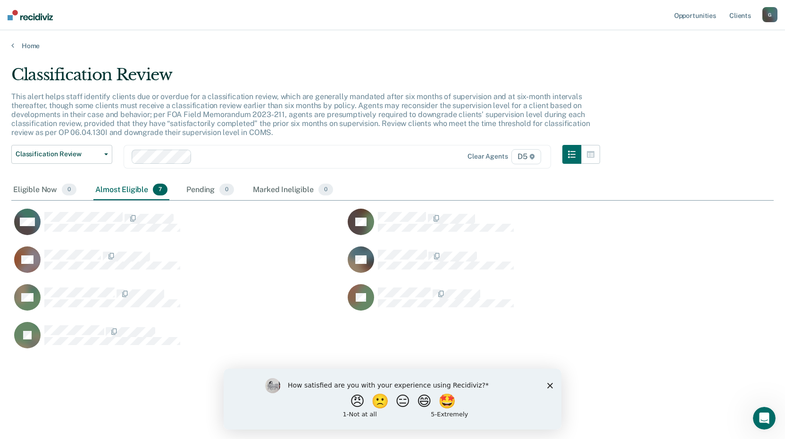 The width and height of the screenshot is (785, 439). Describe the element at coordinates (178, 302) in the screenshot. I see `div: CaseloadOpportunityCell-0516463` at that location.